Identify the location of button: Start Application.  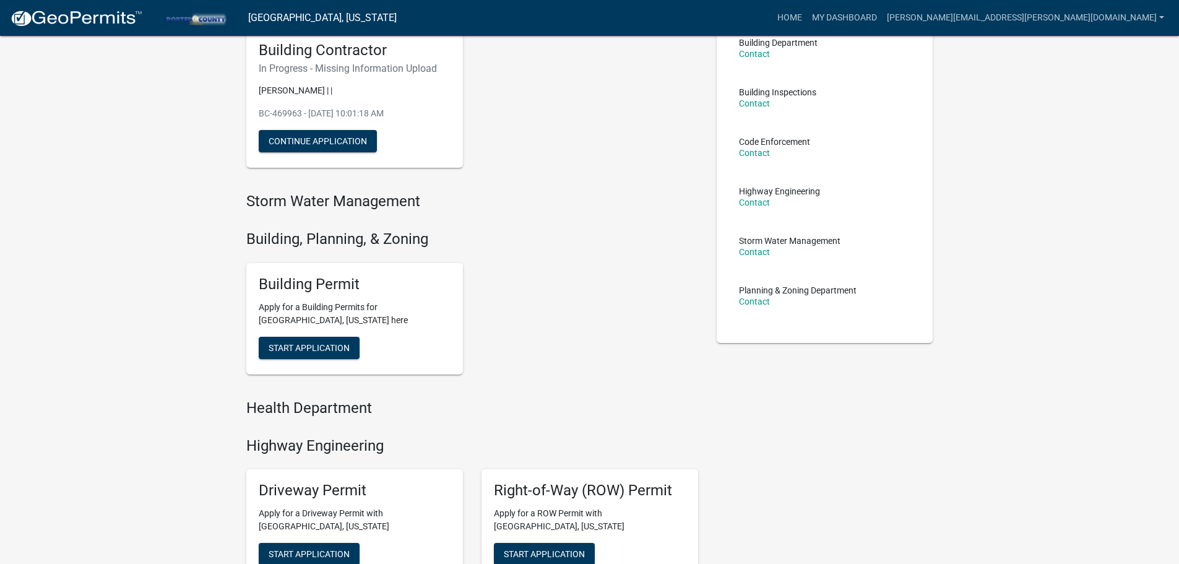
(309, 348).